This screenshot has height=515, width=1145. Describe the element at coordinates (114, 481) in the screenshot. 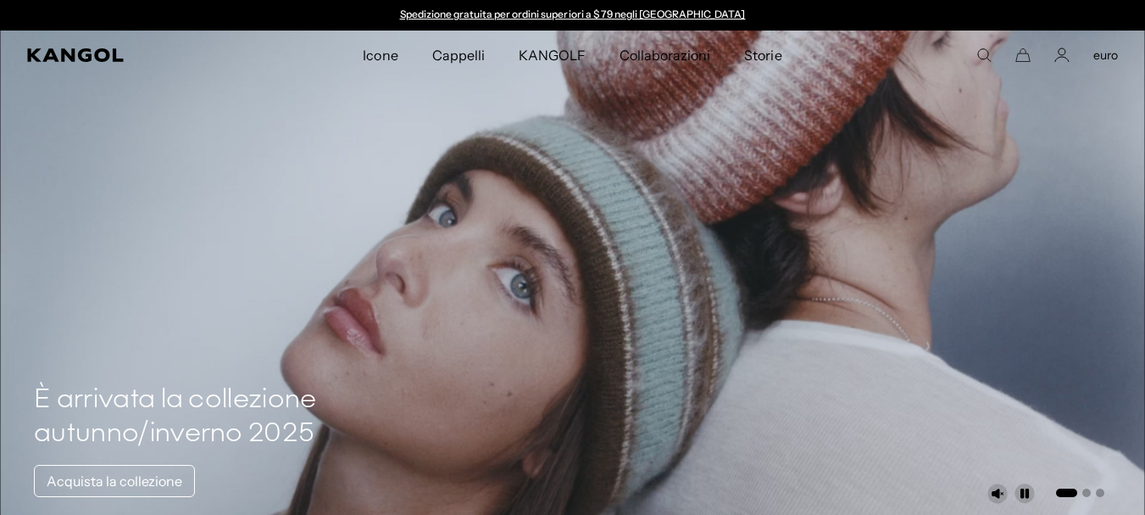

I see `a: Acquista la collezione` at that location.